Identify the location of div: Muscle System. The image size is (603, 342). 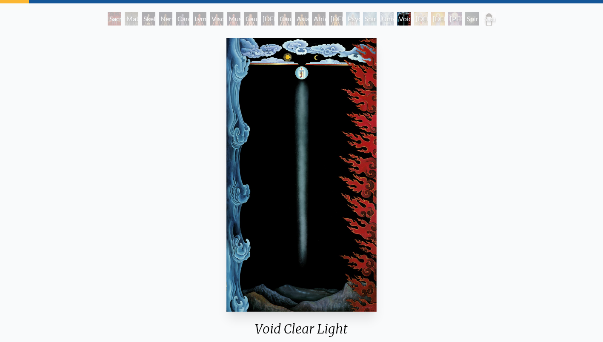
(234, 19).